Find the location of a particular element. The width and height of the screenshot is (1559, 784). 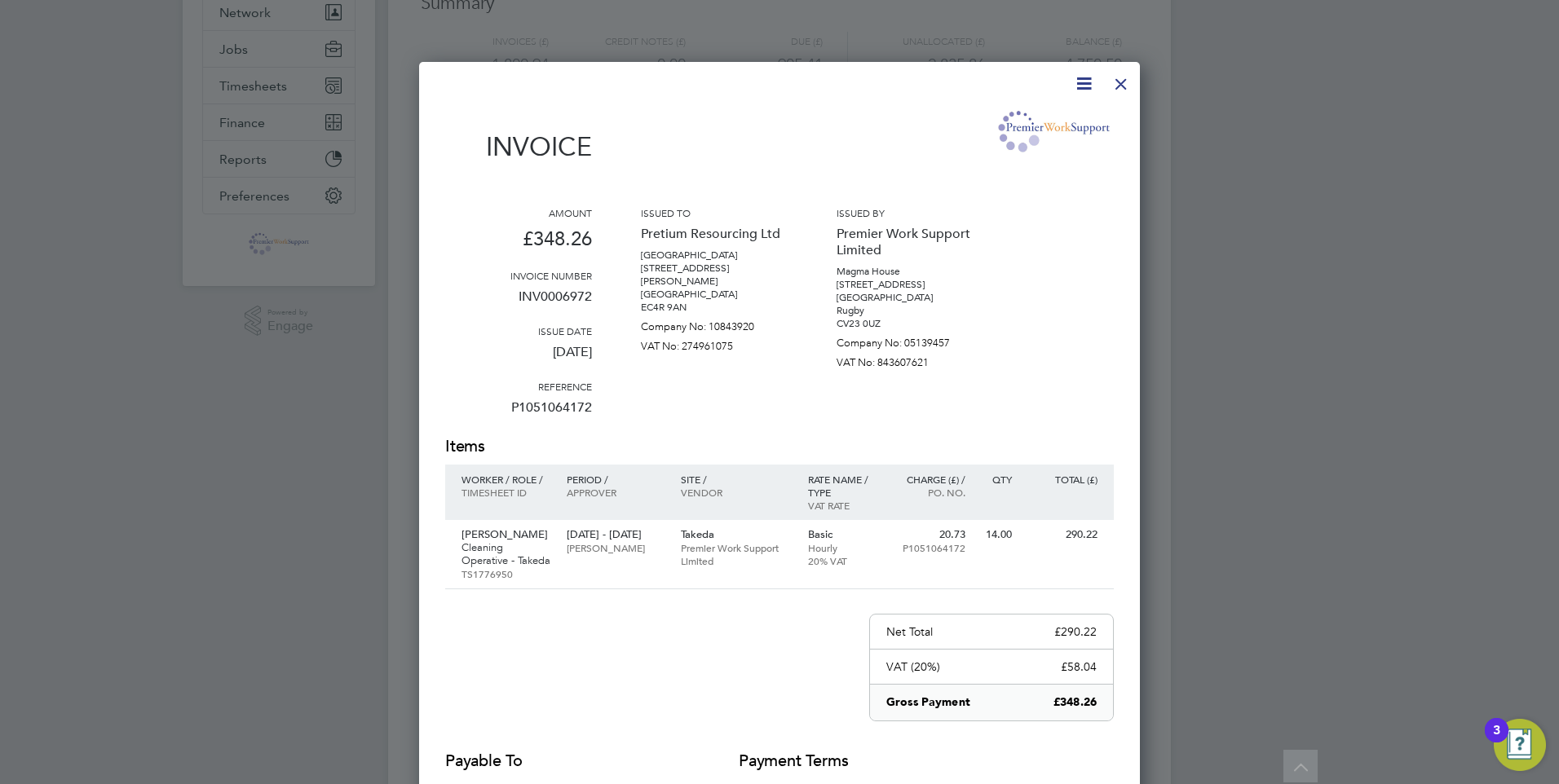

p: Hourly is located at coordinates (843, 548).